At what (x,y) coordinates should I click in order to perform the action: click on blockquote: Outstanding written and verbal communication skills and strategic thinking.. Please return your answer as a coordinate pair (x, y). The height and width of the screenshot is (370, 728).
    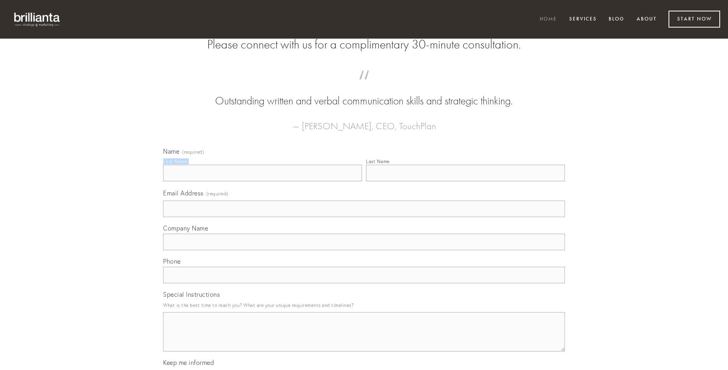
    Looking at the image, I should click on (364, 93).